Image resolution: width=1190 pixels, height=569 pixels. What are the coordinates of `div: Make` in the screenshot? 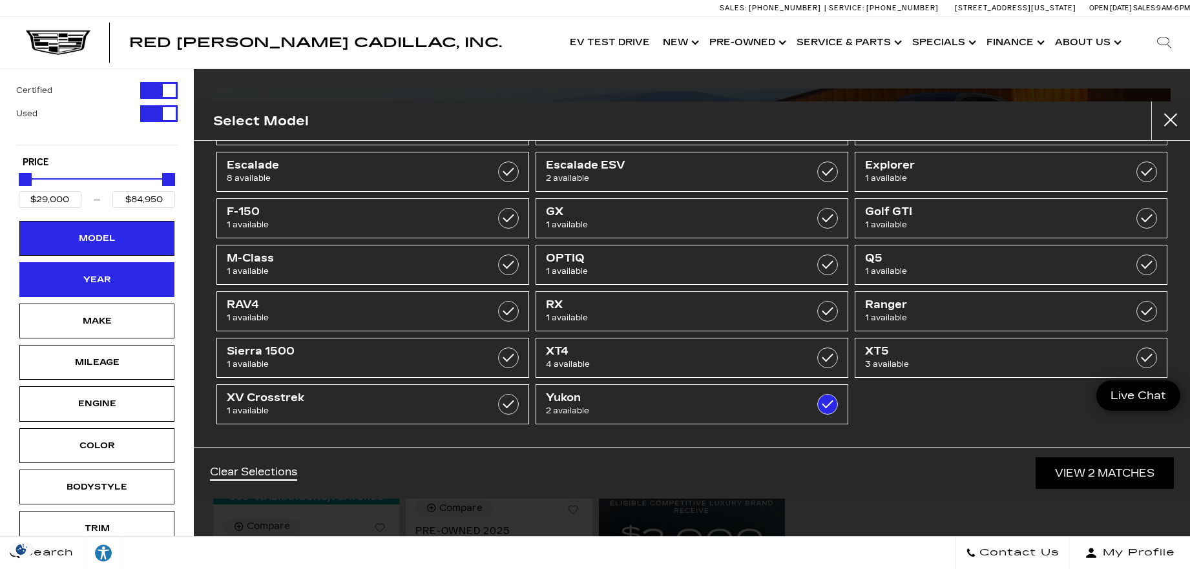 It's located at (97, 321).